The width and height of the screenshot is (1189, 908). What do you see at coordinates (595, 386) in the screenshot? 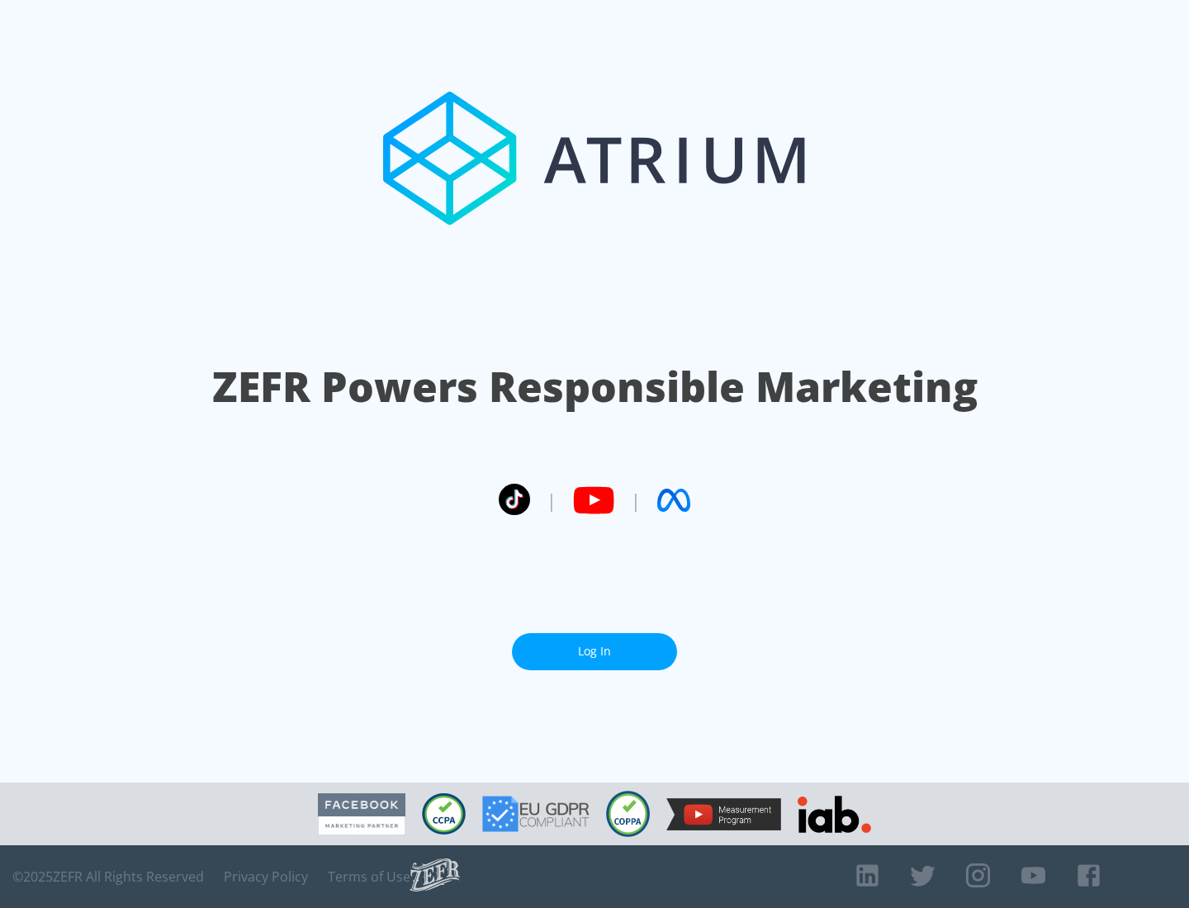
I see `h1: ZEFR Powers Responsible Marketing` at bounding box center [595, 386].